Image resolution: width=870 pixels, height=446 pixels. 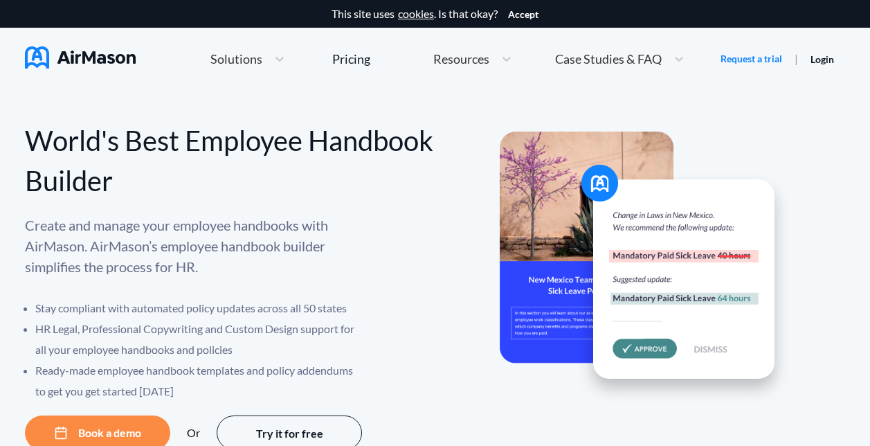 What do you see at coordinates (351, 59) in the screenshot?
I see `a: Pricing` at bounding box center [351, 59].